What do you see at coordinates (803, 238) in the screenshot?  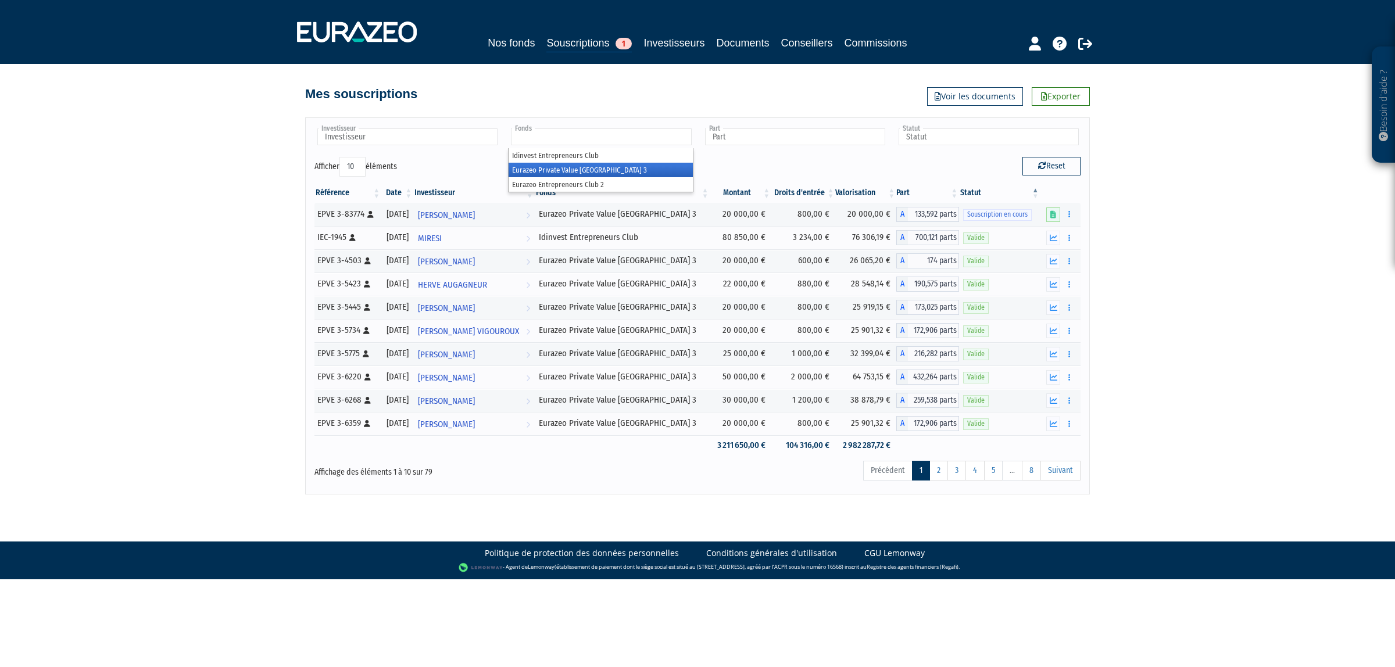 I see `td: 3 234,00 €` at bounding box center [803, 238].